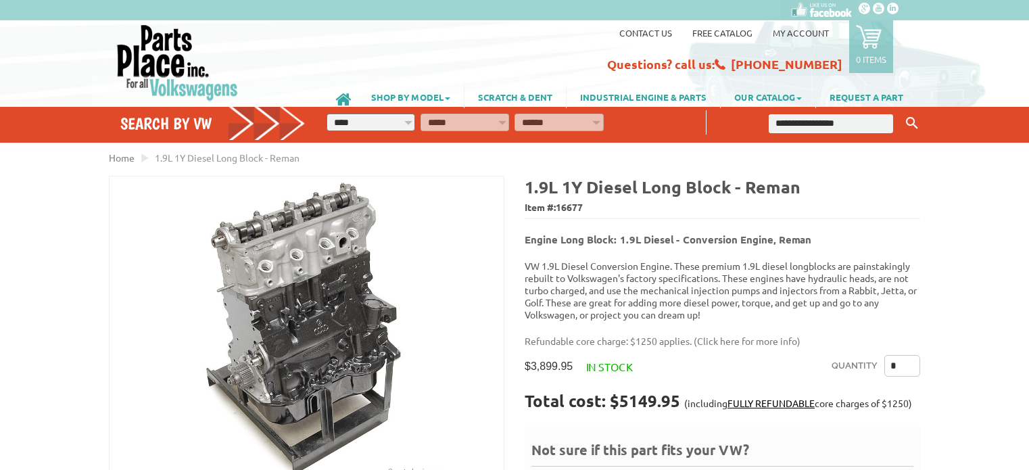 The height and width of the screenshot is (470, 1029). I want to click on span: (including core charges of $1250), so click(798, 403).